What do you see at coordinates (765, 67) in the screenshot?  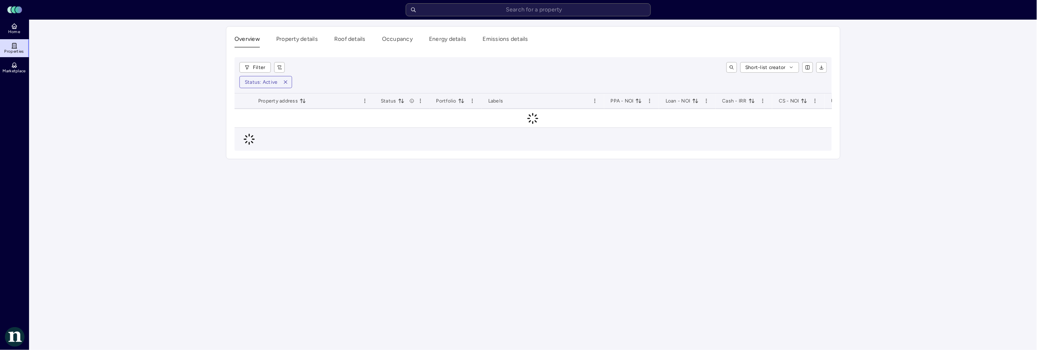 I see `span: Short-list creator` at bounding box center [765, 67].